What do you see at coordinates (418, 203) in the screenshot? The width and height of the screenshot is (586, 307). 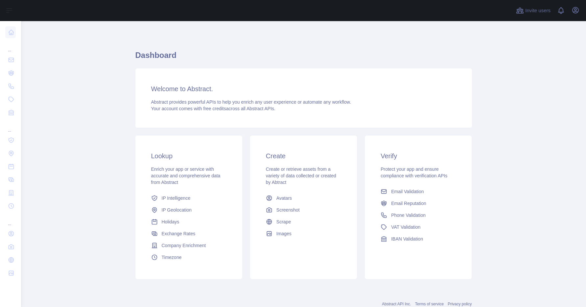 I see `a: Email Reputation` at bounding box center [418, 203].